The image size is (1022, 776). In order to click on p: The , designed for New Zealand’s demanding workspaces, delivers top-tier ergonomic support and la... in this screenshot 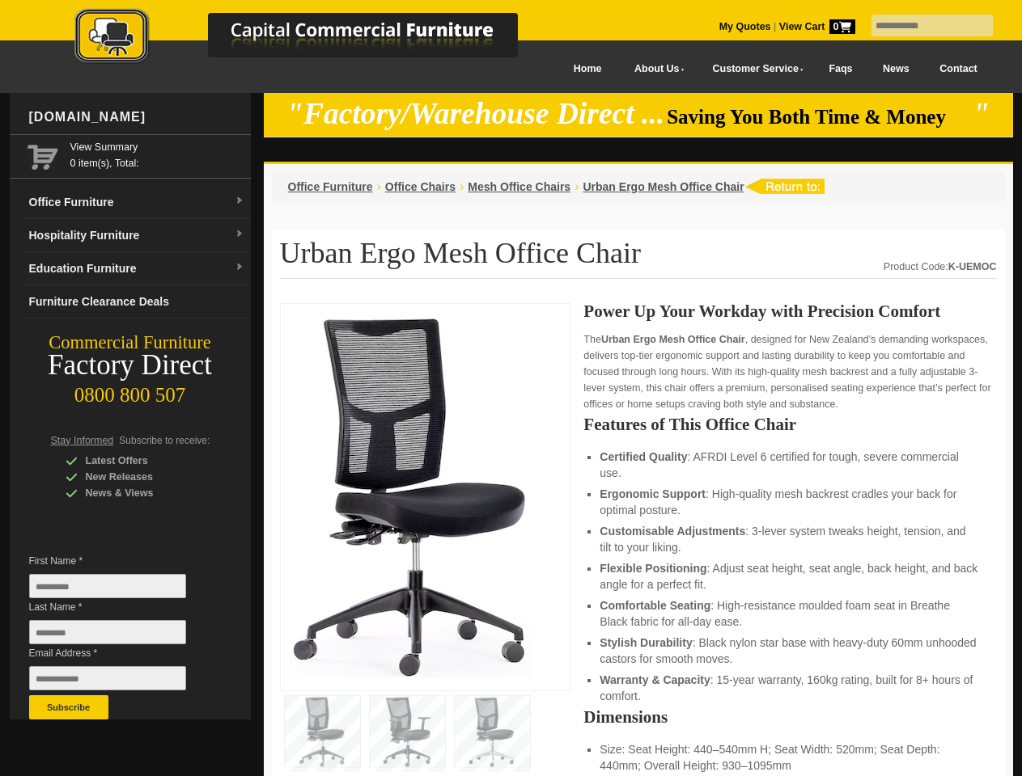, I will do `click(789, 372)`.